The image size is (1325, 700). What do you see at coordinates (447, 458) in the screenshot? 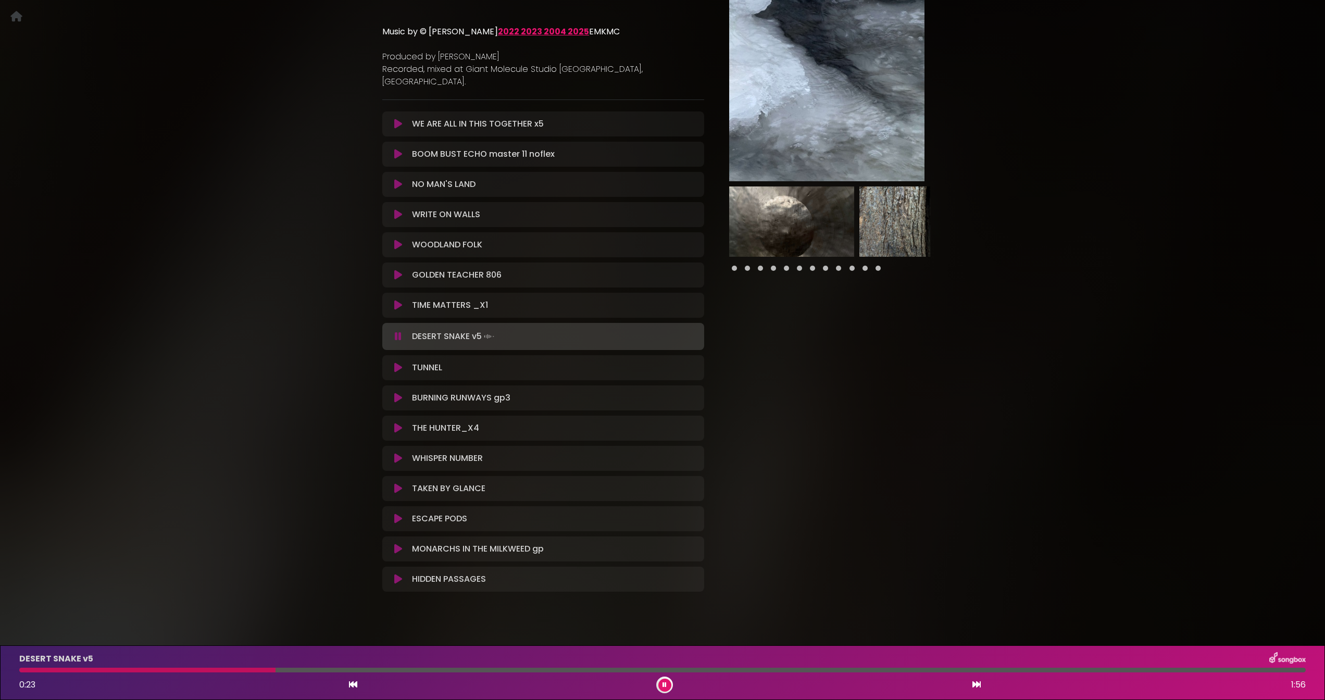
I see `p: WHISPER NUMBER` at bounding box center [447, 458].